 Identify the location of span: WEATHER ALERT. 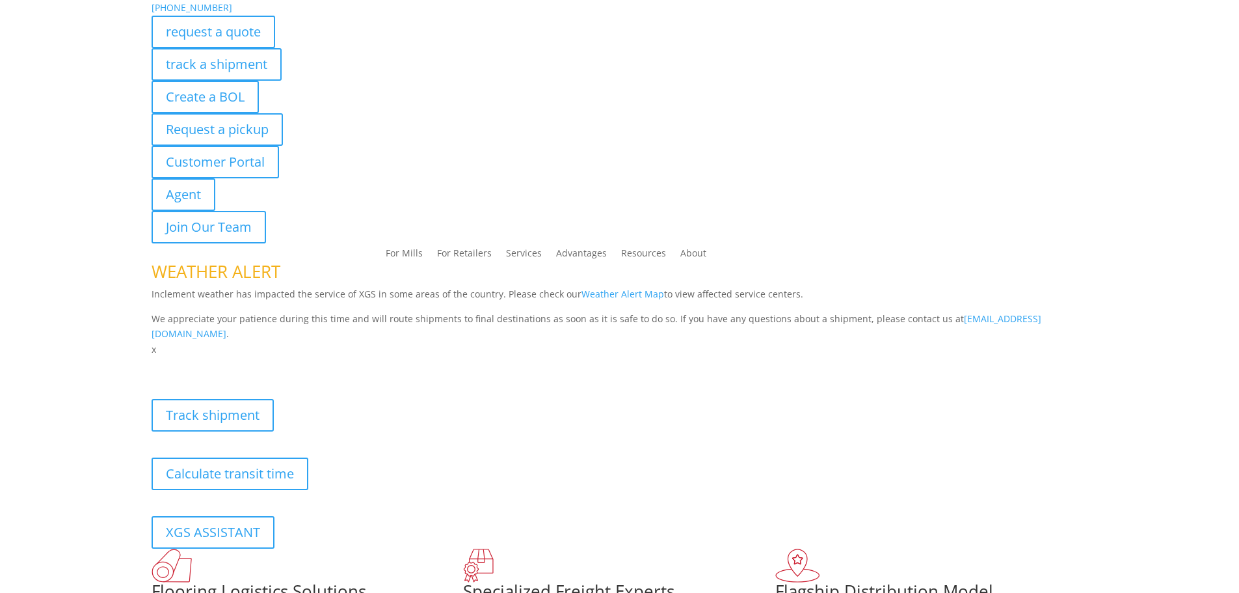
(216, 271).